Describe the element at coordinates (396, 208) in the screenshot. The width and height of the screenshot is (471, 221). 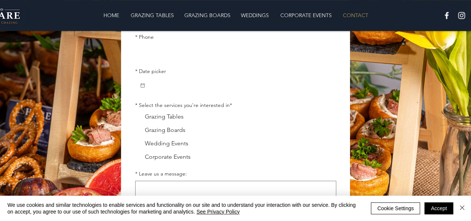
I see `button: Cookie Settings` at that location.